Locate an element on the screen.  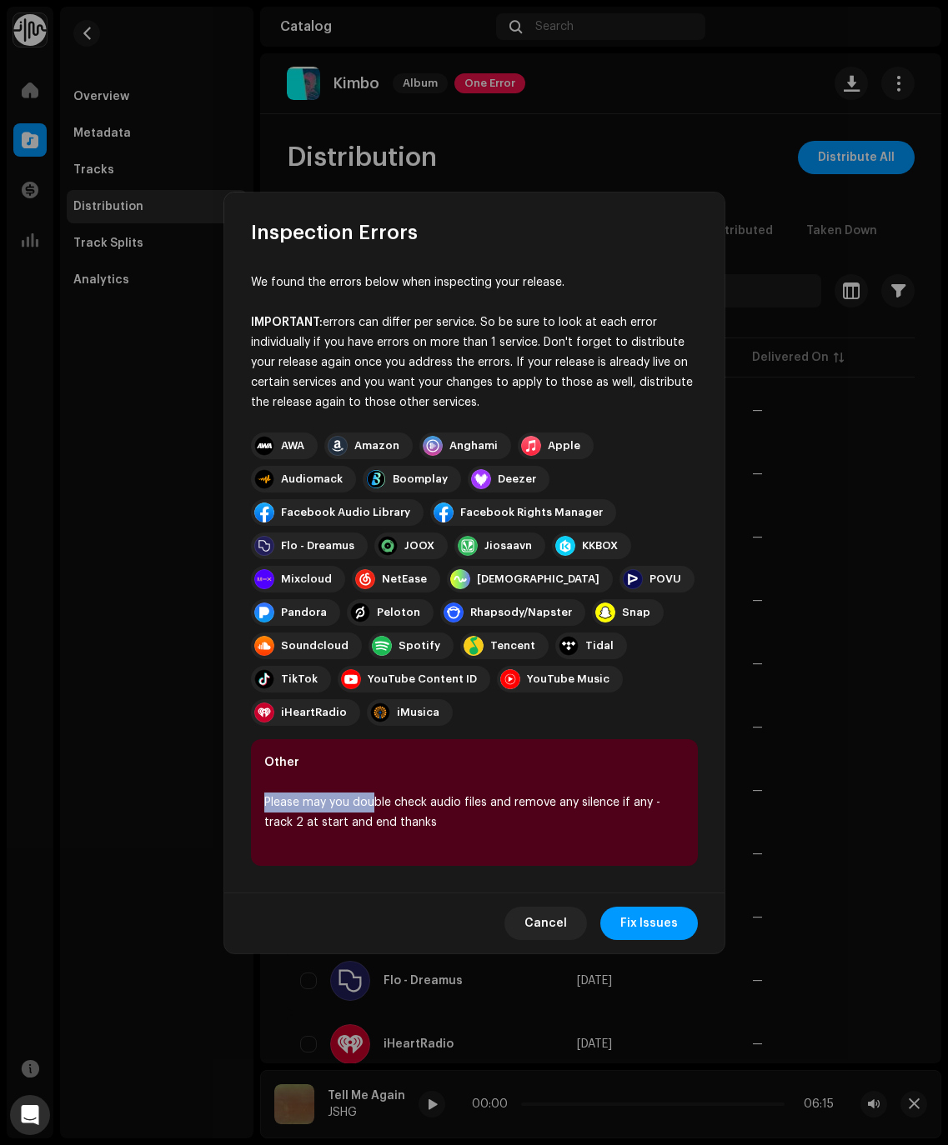
div: Tidal is located at coordinates (599, 646).